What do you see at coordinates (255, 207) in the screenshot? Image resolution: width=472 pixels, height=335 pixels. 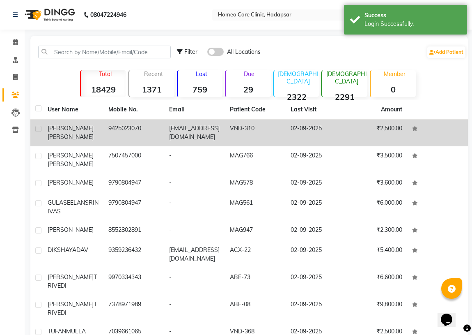 I see `td: MAG561` at bounding box center [255, 207].